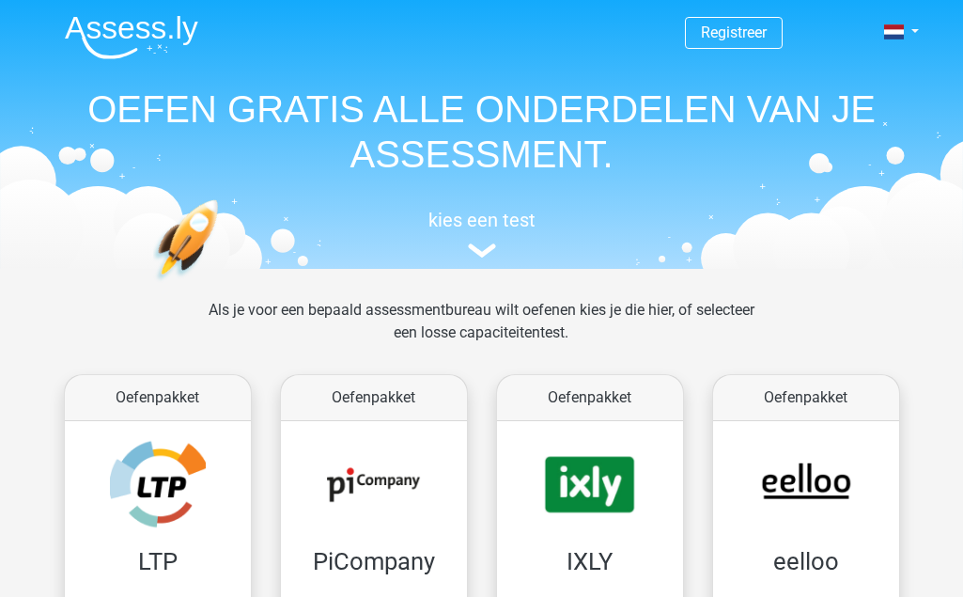 This screenshot has height=597, width=963. What do you see at coordinates (482, 132) in the screenshot?
I see `h1: OEFEN GRATIS ALLE ONDERDELEN VAN JE ASSESSMENT.` at bounding box center [482, 132].